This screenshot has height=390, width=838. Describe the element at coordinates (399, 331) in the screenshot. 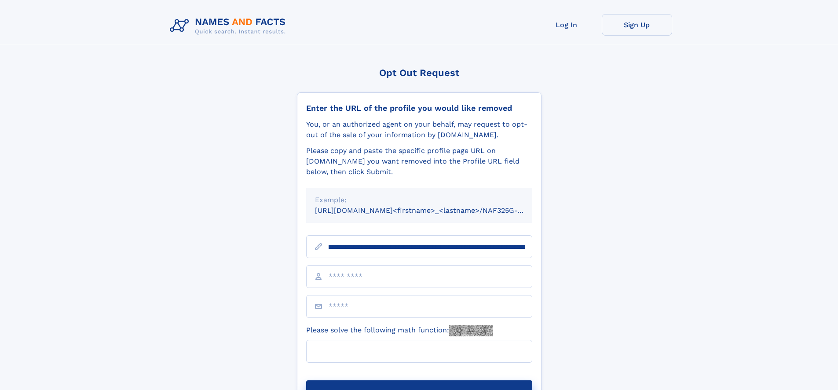

I see `label: Please solve the following math function:` at that location.